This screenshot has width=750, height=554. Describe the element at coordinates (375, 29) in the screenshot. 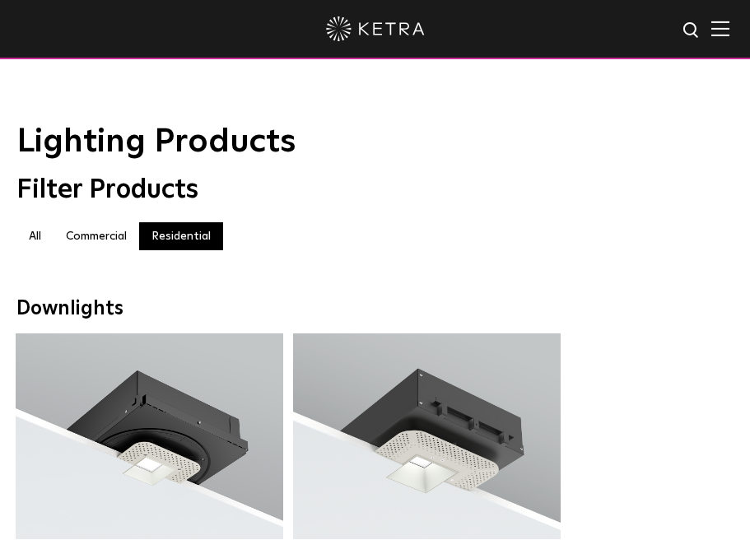

I see `img: ketra-logo-2019-white` at that location.